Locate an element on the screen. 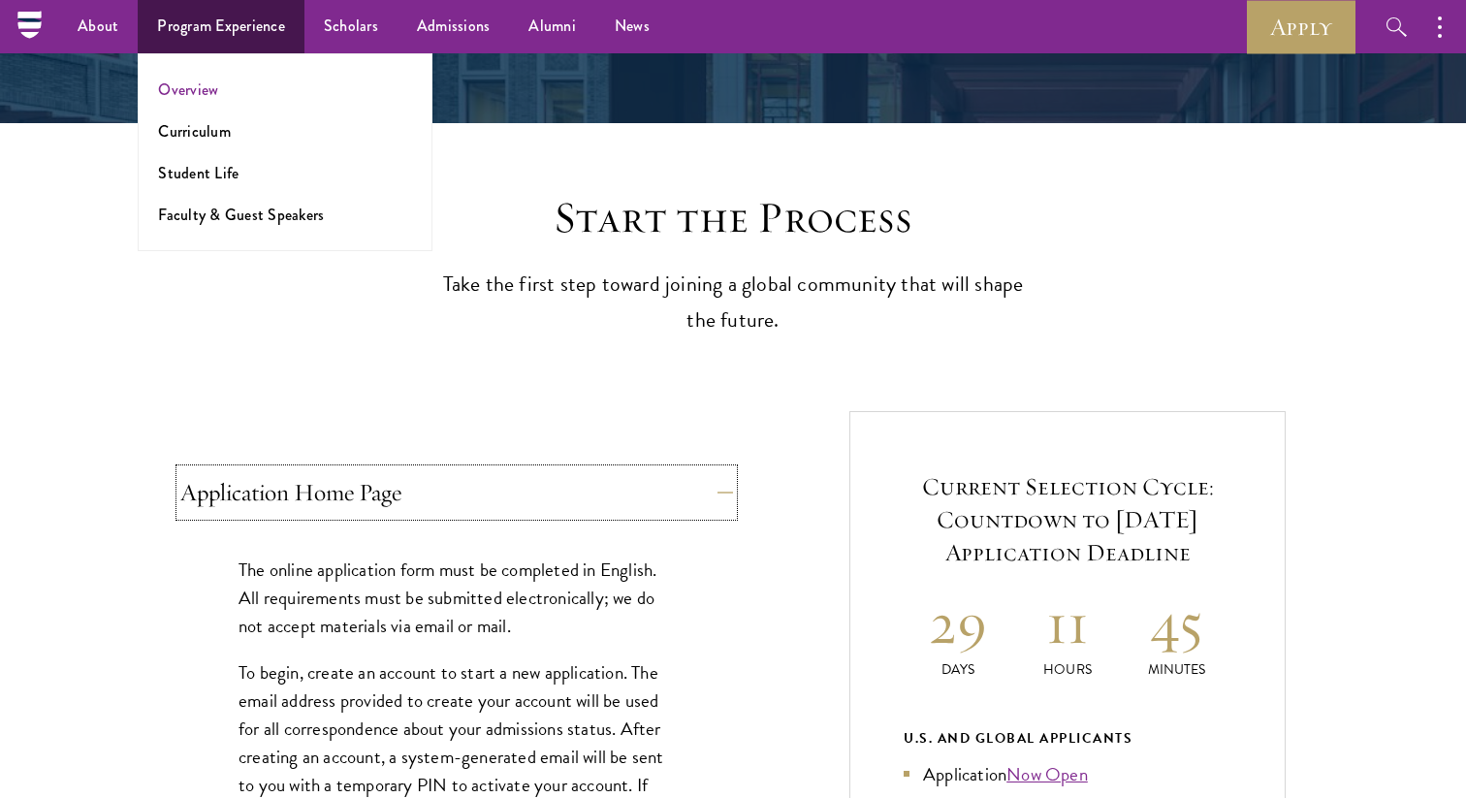 The image size is (1466, 798). a: Curriculum is located at coordinates (194, 131).